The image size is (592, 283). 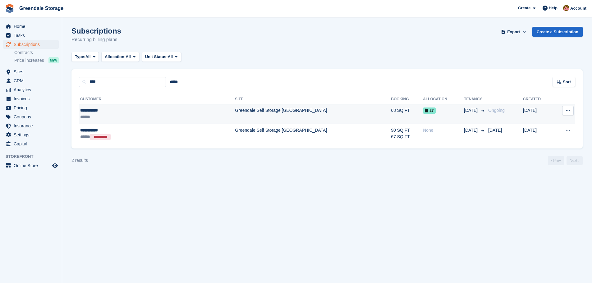 I want to click on span: Sort, so click(x=566, y=82).